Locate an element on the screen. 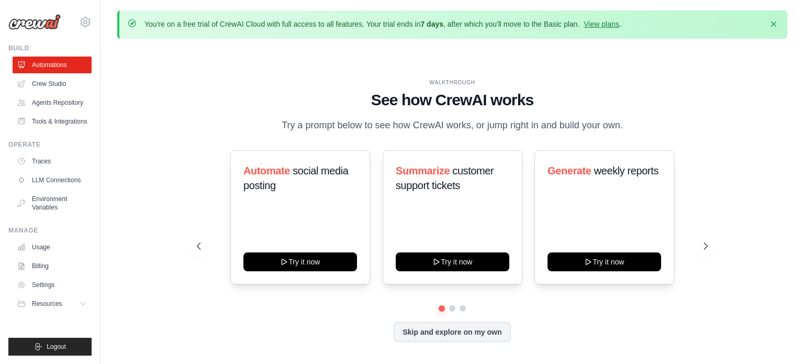 This screenshot has height=364, width=804. img: Logo is located at coordinates (35, 22).